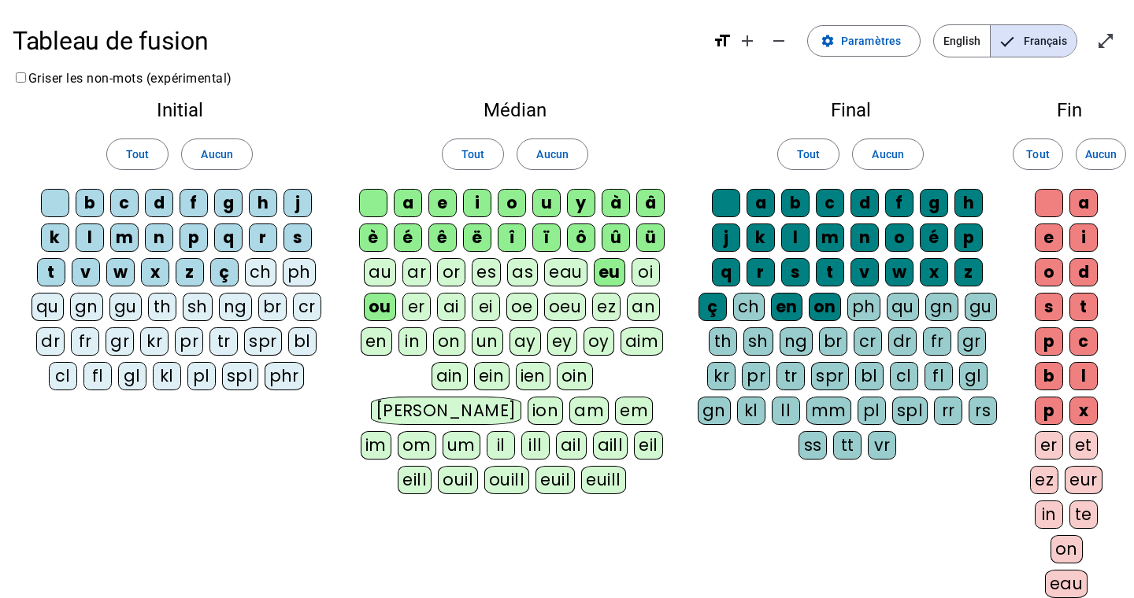 The image size is (1134, 598). Describe the element at coordinates (137, 154) in the screenshot. I see `span: Tout` at that location.